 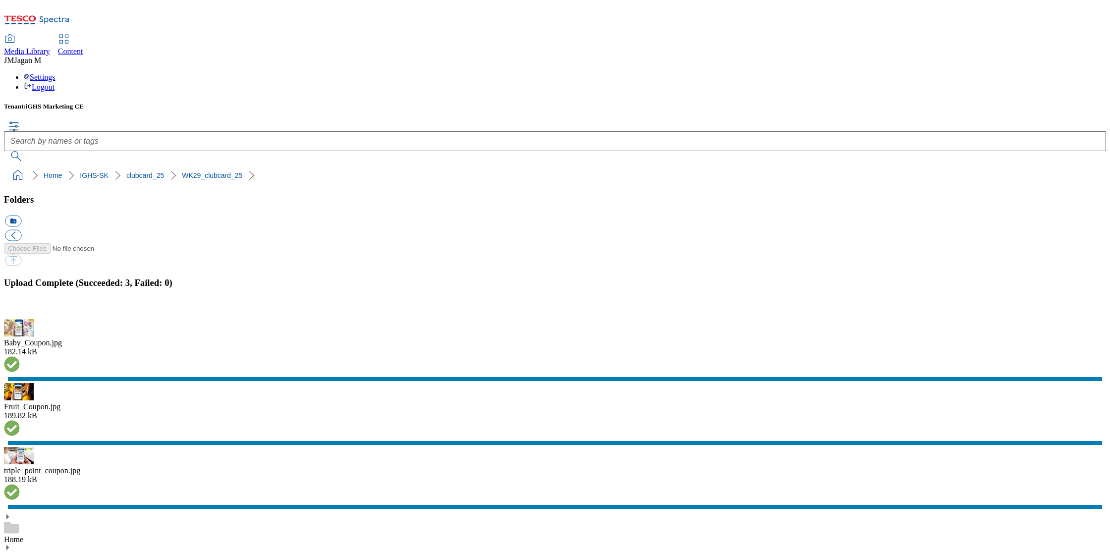 I want to click on a: IGHS-SK, so click(x=94, y=175).